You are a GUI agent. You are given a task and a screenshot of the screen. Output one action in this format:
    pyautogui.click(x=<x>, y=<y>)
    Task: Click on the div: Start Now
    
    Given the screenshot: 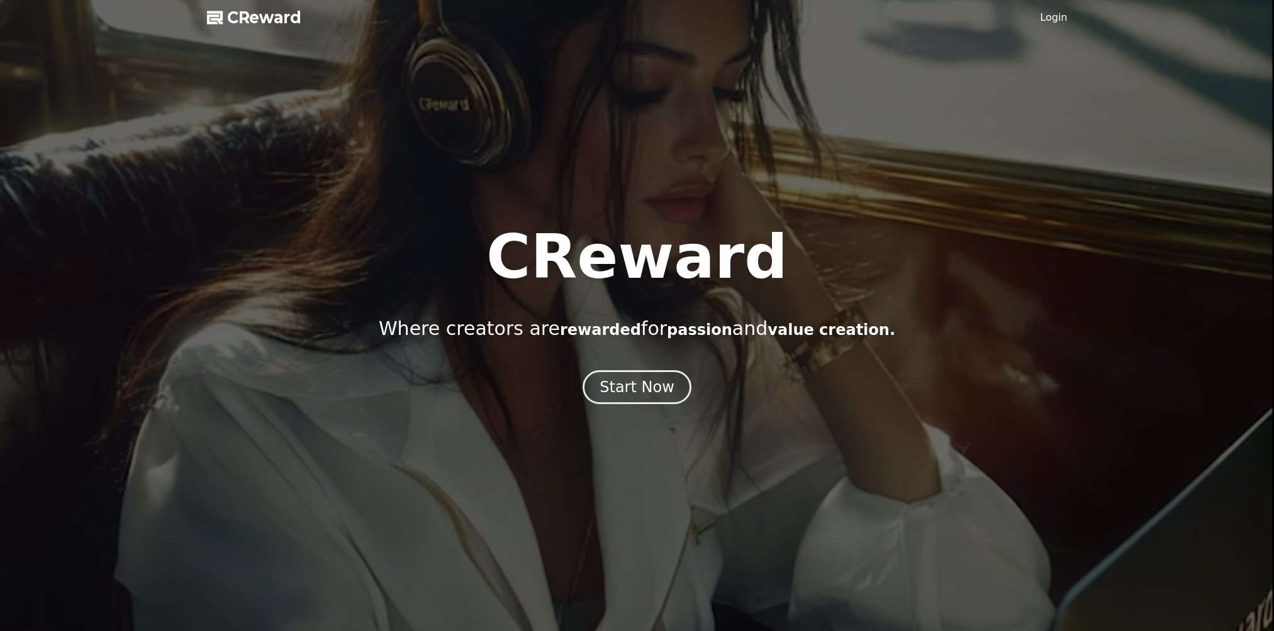 What is the action you would take?
    pyautogui.click(x=636, y=387)
    